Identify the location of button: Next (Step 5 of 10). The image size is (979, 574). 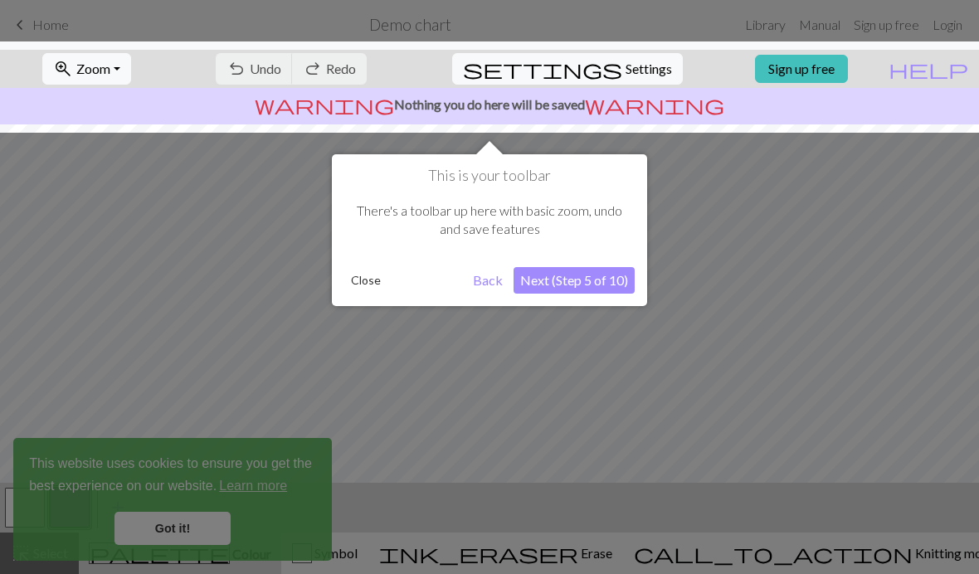
(574, 280).